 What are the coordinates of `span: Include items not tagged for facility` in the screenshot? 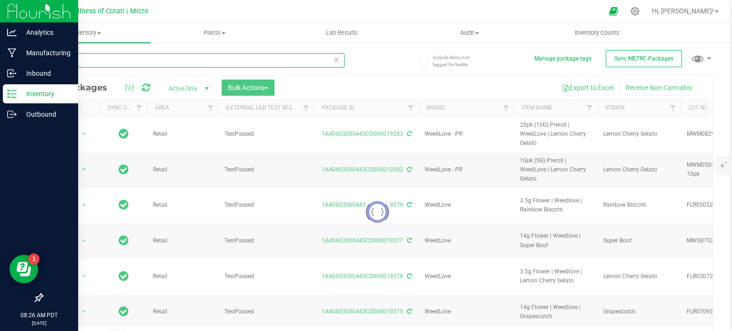 It's located at (457, 61).